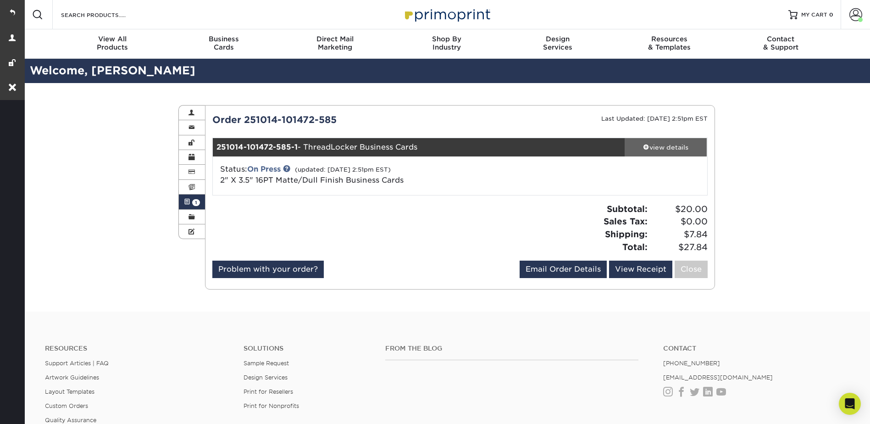 Image resolution: width=870 pixels, height=424 pixels. I want to click on strong: 251014-101472-585-1, so click(257, 147).